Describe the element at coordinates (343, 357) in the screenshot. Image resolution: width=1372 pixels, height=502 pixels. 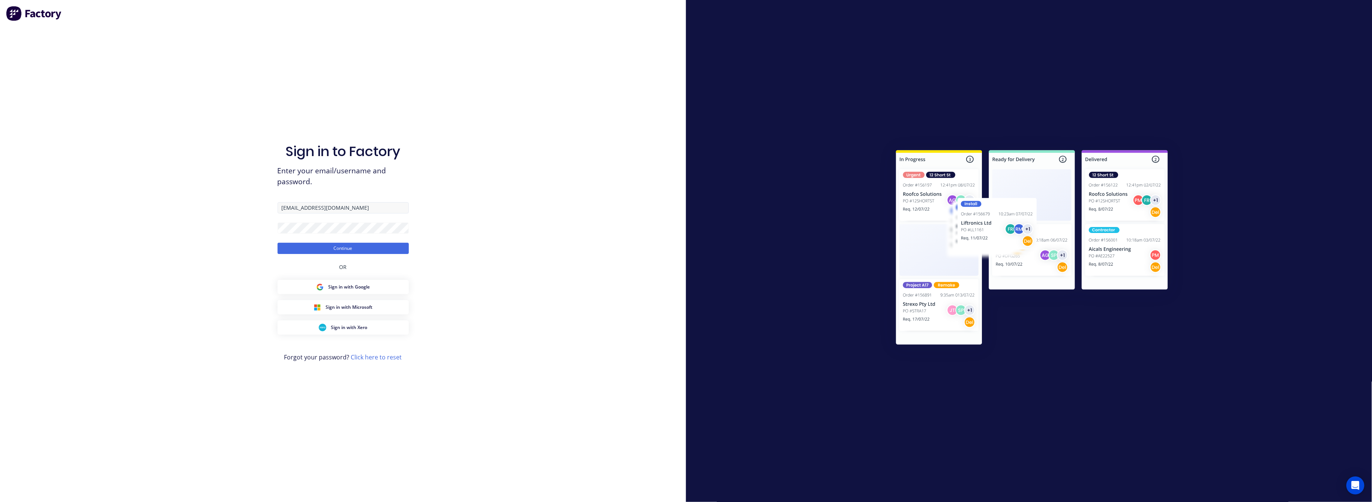
I see `span: Forgot your password?` at that location.